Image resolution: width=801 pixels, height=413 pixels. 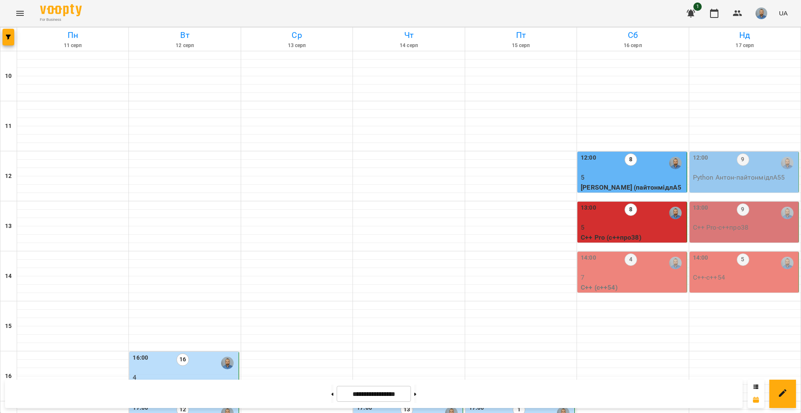 I want to click on label: 4, so click(x=631, y=260).